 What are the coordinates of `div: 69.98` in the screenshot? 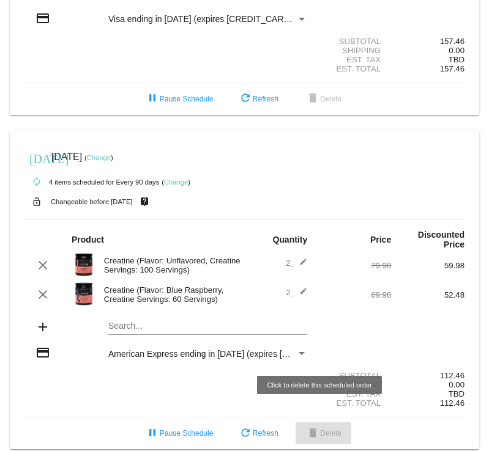 It's located at (354, 295).